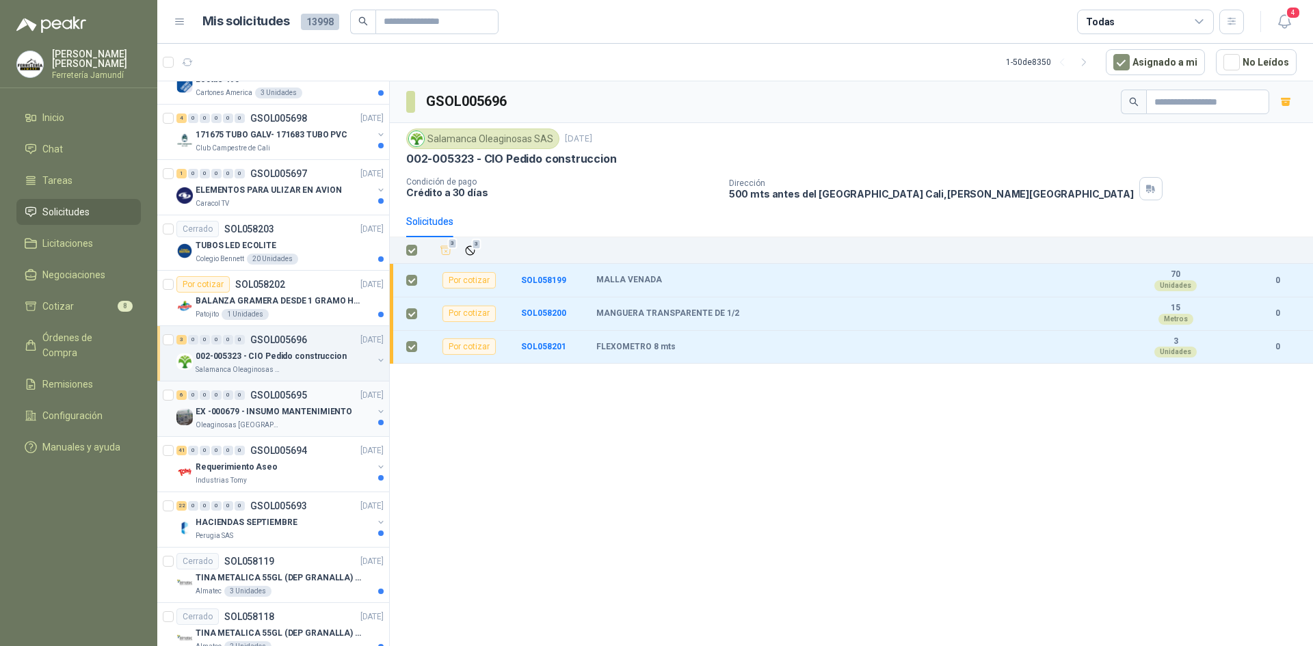 The height and width of the screenshot is (646, 1313). I want to click on a: Tareas, so click(79, 181).